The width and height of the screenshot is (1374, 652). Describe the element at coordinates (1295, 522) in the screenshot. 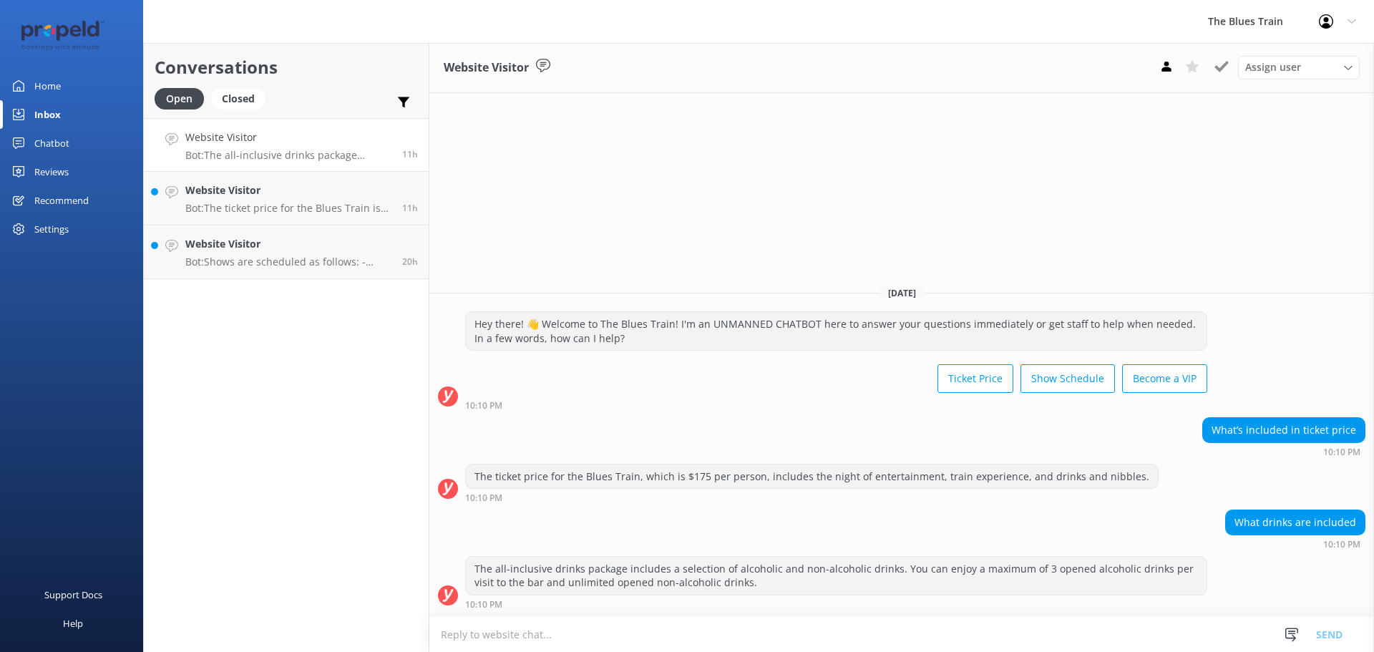

I see `div: What drinks are included` at that location.